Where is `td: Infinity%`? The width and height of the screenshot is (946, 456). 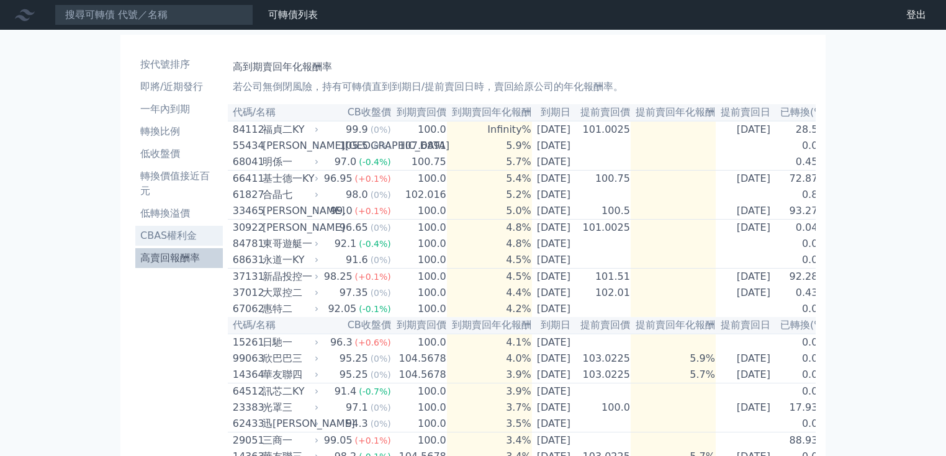 td: Infinity% is located at coordinates (489, 129).